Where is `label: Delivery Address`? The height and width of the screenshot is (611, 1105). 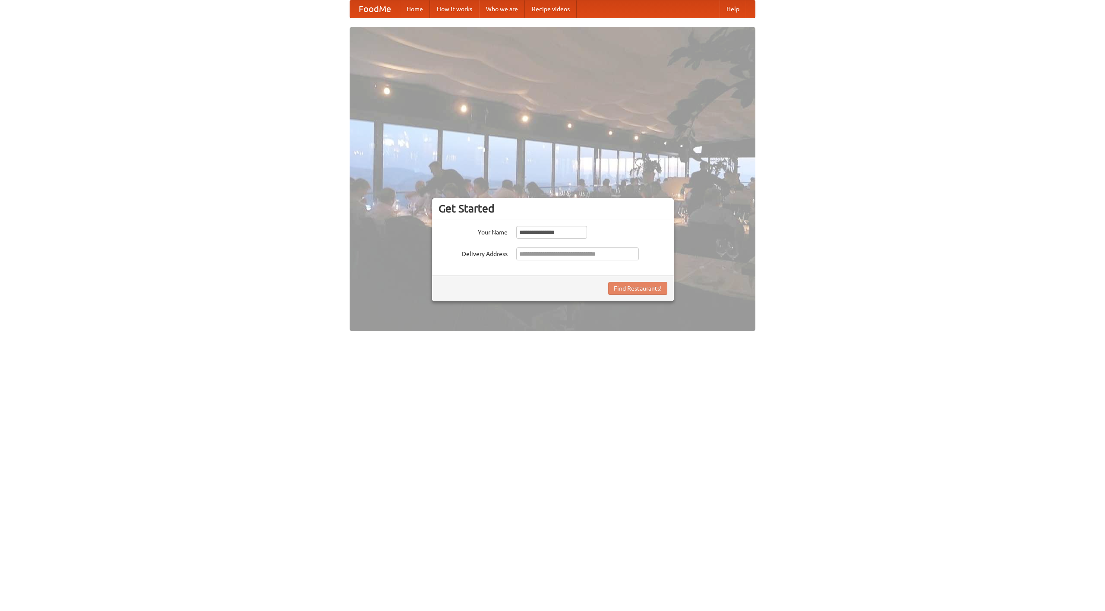 label: Delivery Address is located at coordinates (473, 253).